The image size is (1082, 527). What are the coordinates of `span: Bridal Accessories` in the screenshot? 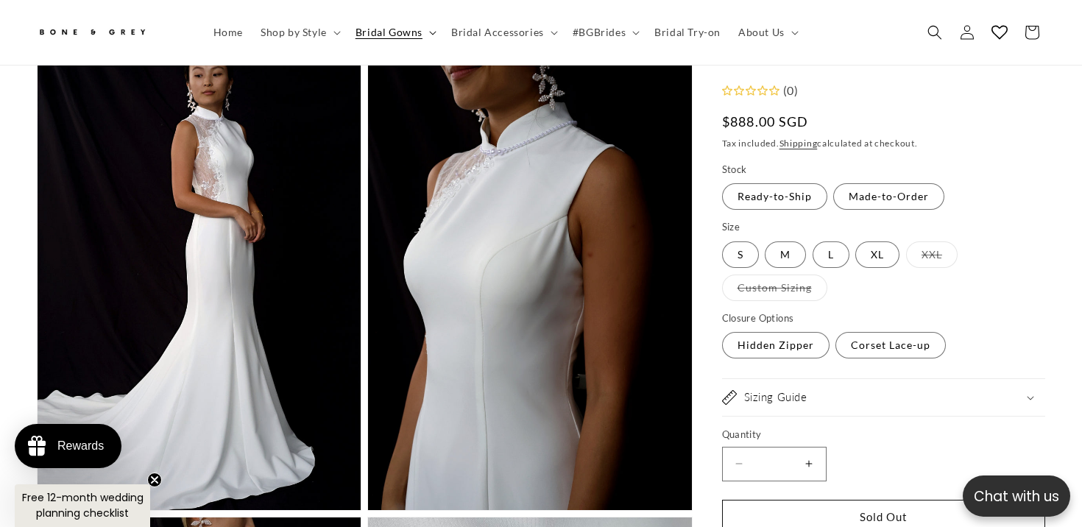 It's located at (497, 32).